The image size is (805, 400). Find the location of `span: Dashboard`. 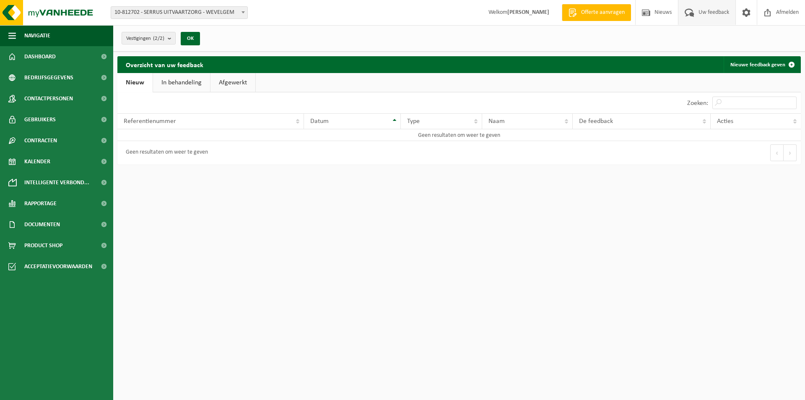

span: Dashboard is located at coordinates (40, 57).